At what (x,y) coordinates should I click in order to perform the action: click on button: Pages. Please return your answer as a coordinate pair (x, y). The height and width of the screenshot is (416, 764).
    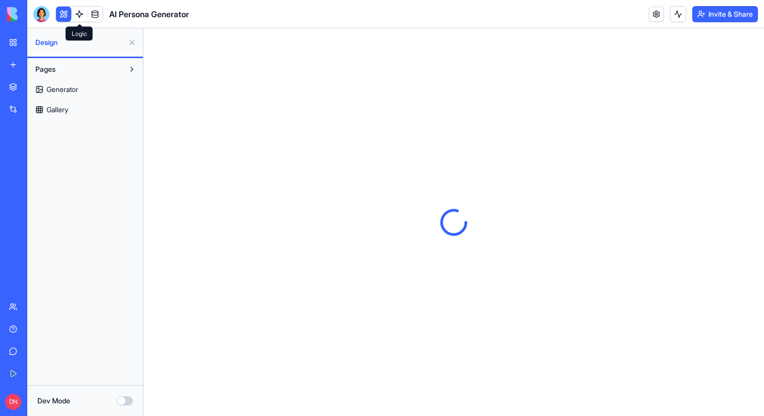
    Looking at the image, I should click on (77, 69).